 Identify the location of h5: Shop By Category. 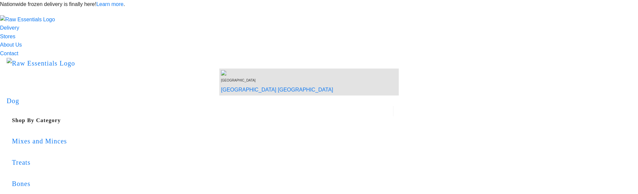
(203, 120).